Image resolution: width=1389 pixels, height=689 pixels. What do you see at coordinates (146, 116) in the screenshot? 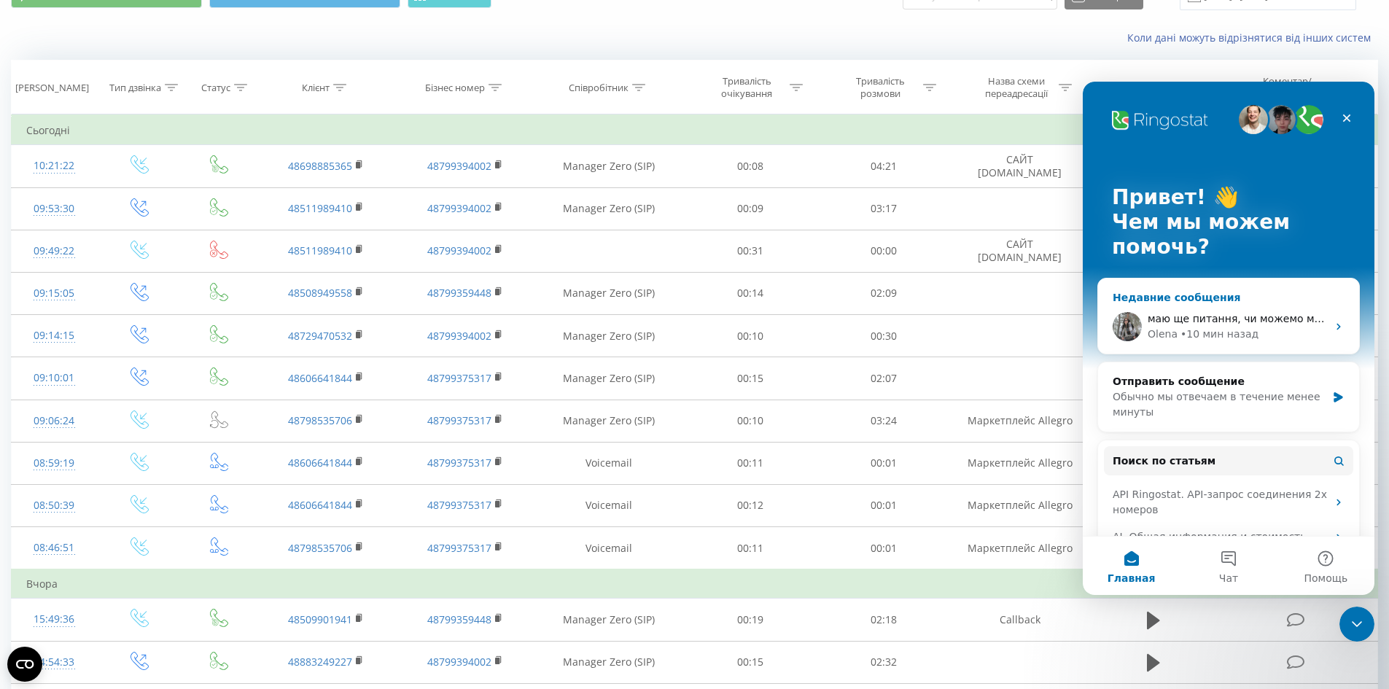
I see `p: Привет! 👋` at bounding box center [146, 116].